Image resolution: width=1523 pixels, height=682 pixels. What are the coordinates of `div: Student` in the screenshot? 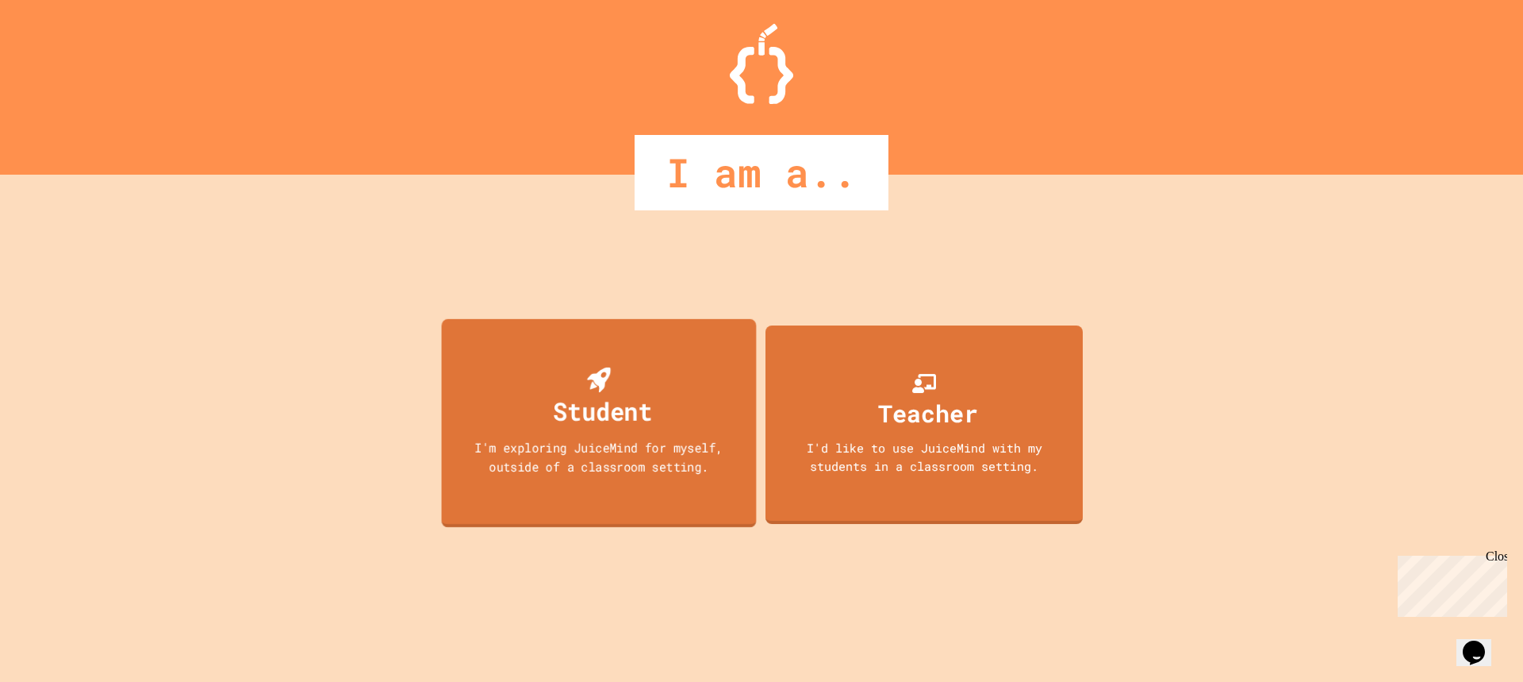 It's located at (602, 410).